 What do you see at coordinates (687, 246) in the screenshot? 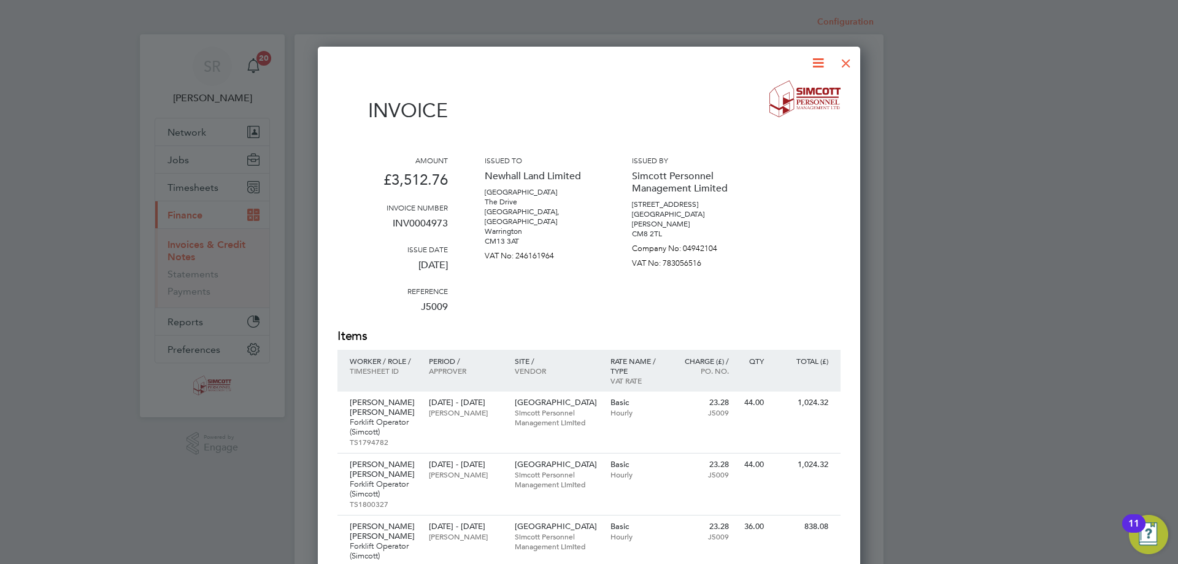
I see `p: Company No: 04942104` at bounding box center [687, 246].